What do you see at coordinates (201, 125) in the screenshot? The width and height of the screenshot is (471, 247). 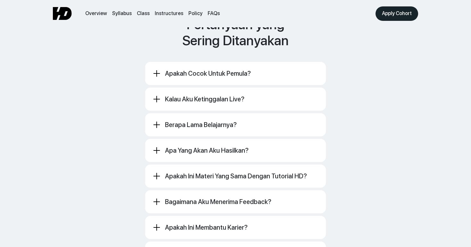 I see `div: Berapa lama belajarnya?` at bounding box center [201, 125].